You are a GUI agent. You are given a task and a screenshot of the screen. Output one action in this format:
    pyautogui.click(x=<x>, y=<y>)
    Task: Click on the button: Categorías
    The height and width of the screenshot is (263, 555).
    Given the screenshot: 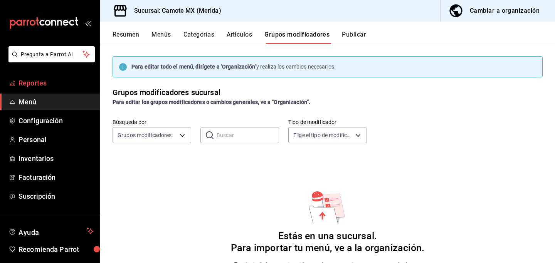 What is the action you would take?
    pyautogui.click(x=199, y=37)
    